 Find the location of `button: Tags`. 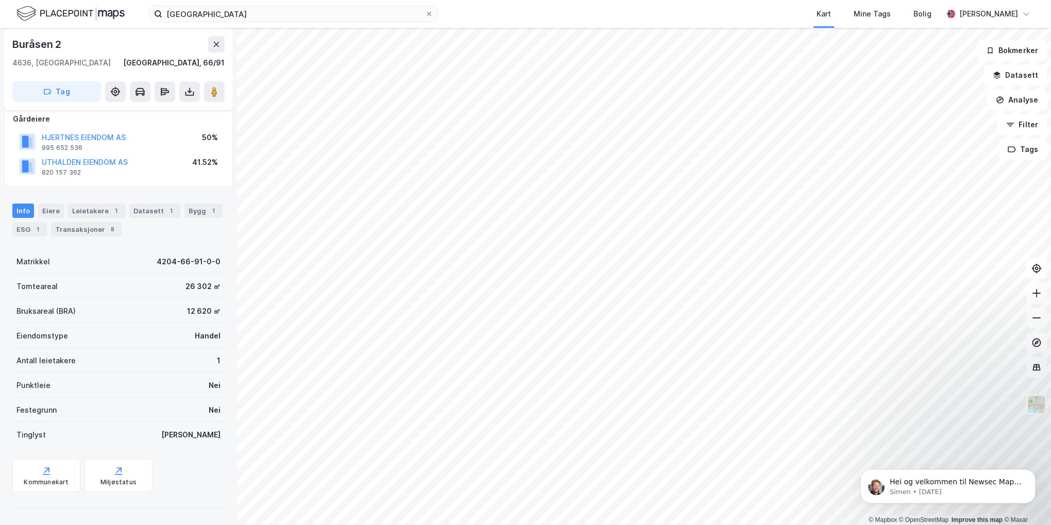

button: Tags is located at coordinates (1023, 149).